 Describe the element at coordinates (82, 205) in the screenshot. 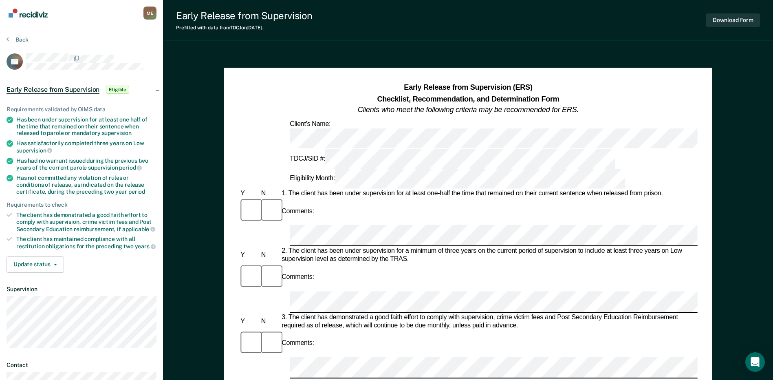

I see `div: Requirements to check` at that location.